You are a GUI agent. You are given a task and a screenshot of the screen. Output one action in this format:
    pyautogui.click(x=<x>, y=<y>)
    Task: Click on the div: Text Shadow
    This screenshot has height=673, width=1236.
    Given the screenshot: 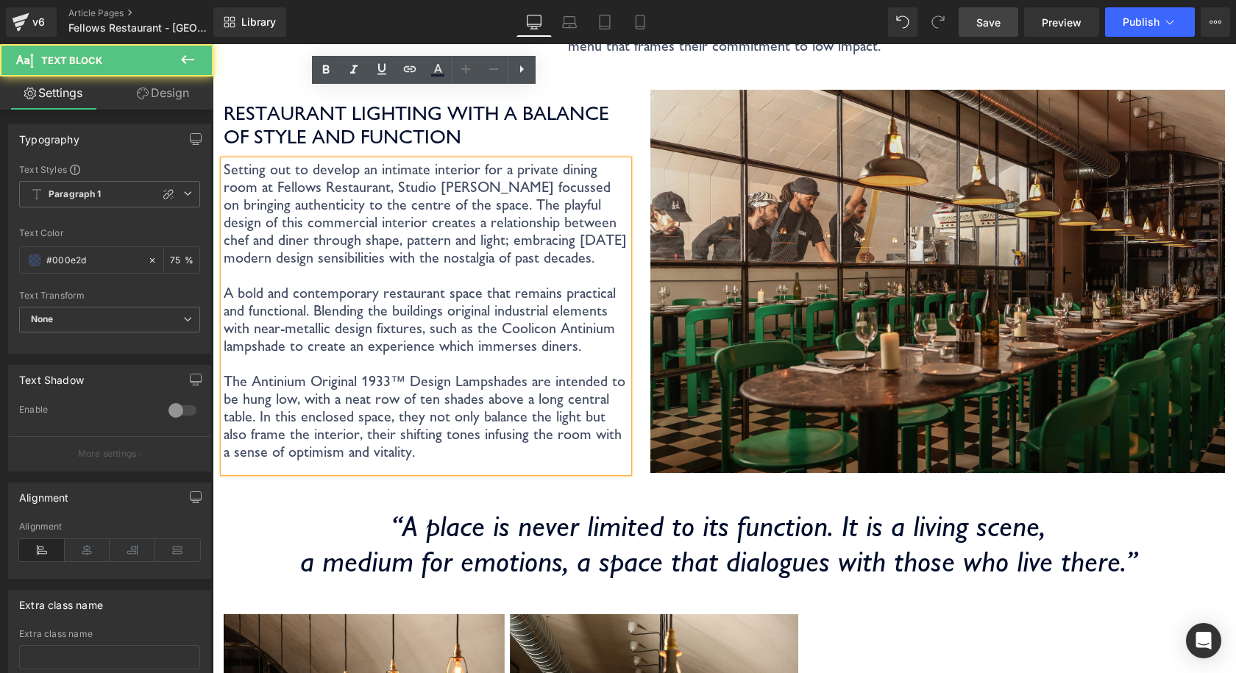 What is the action you would take?
    pyautogui.click(x=51, y=376)
    